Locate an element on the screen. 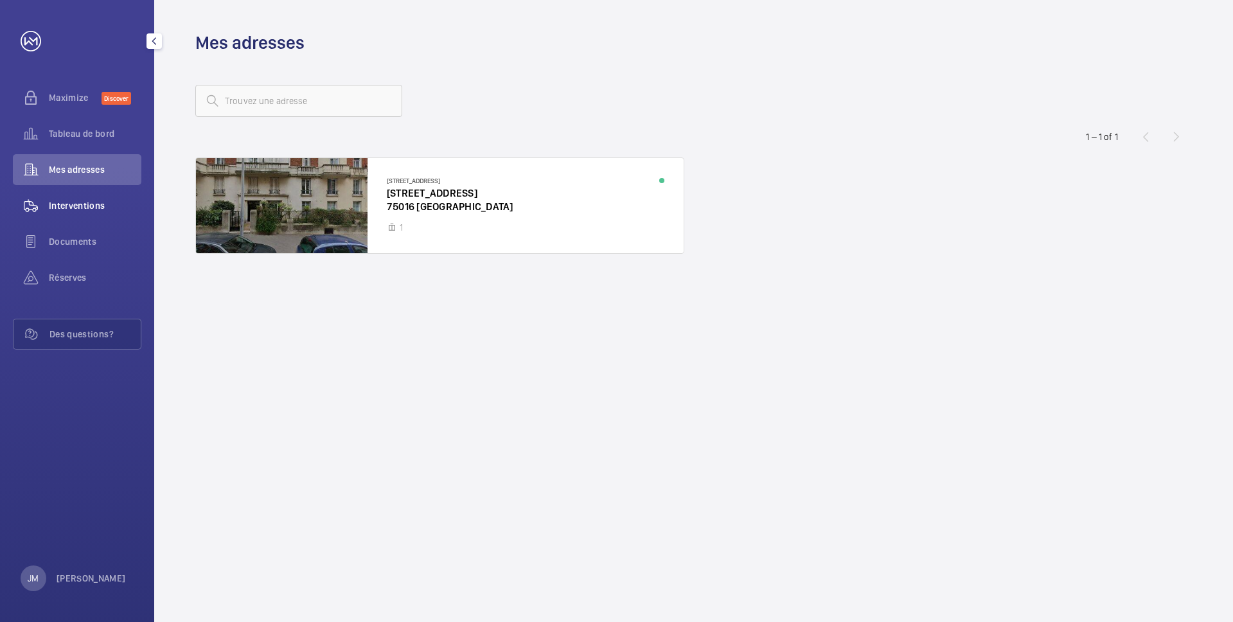 The height and width of the screenshot is (622, 1233). input: Trouvez une adresse is located at coordinates (299, 101).